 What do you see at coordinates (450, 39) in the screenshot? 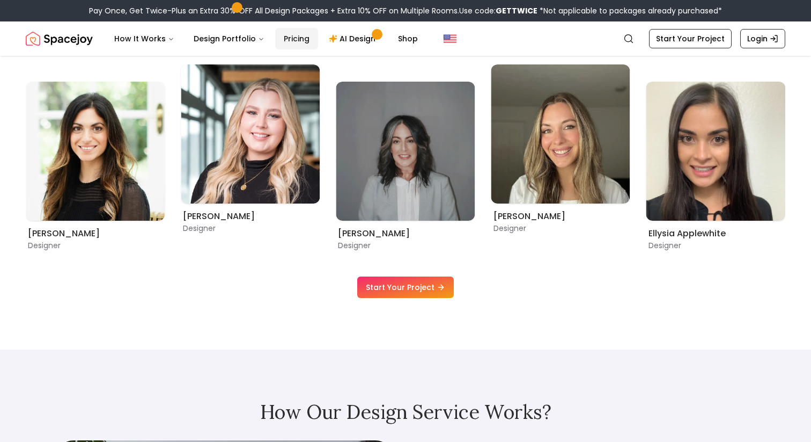
I see `img: United States` at bounding box center [450, 39].